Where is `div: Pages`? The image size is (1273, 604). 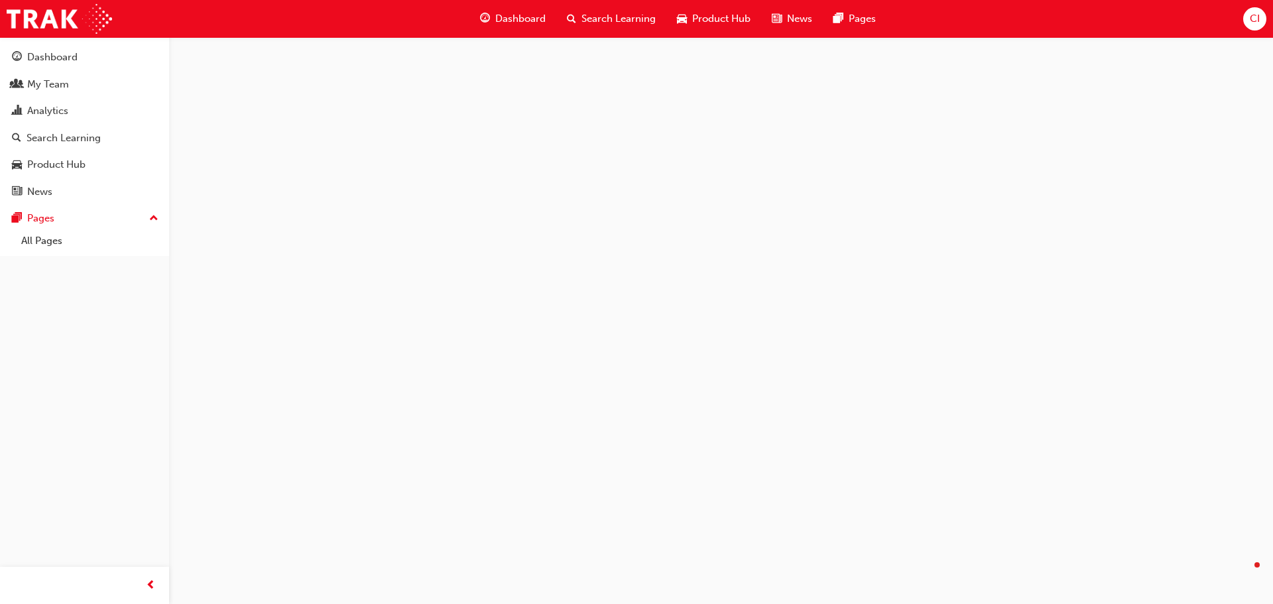 div: Pages is located at coordinates (40, 218).